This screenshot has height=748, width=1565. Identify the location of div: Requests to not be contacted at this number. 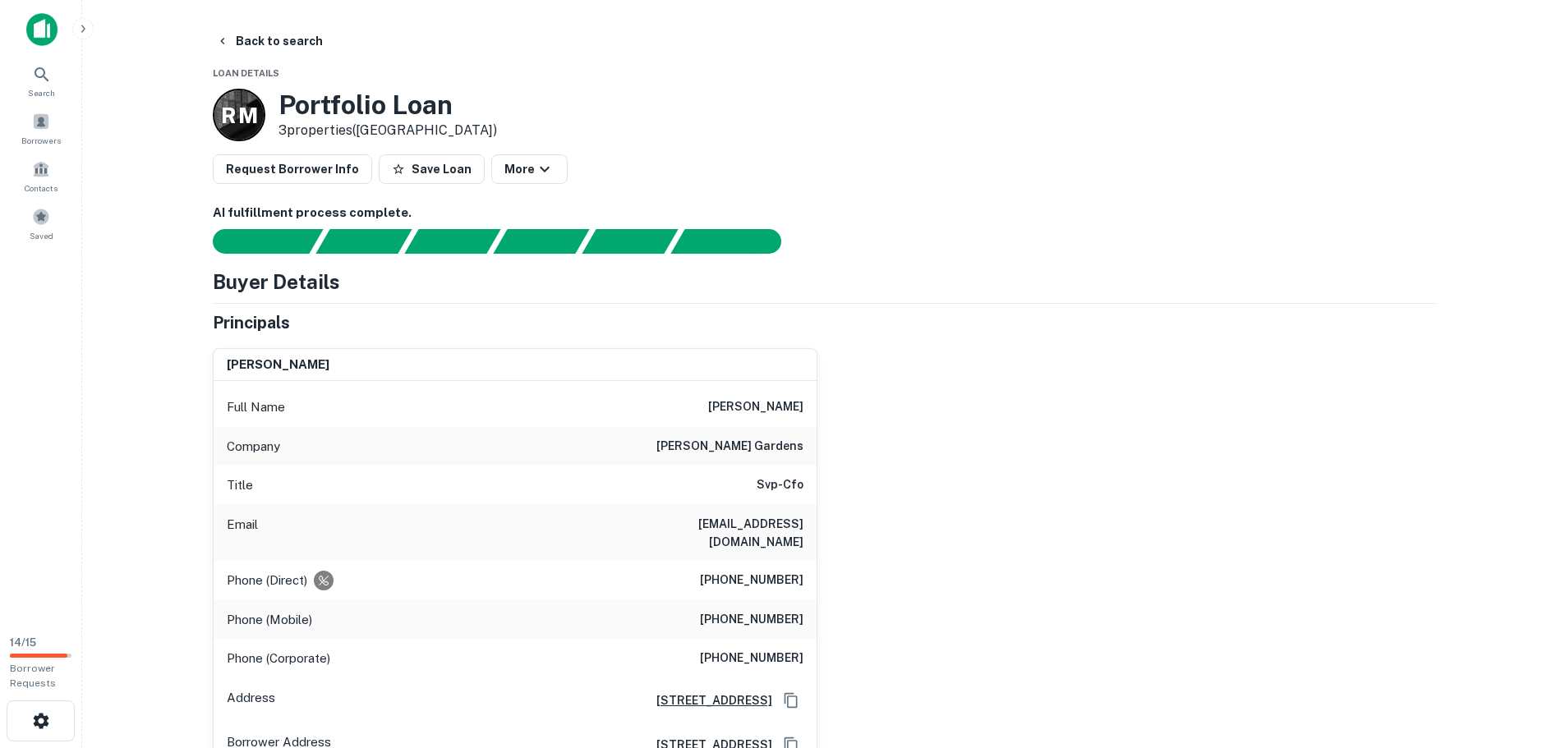
(324, 581).